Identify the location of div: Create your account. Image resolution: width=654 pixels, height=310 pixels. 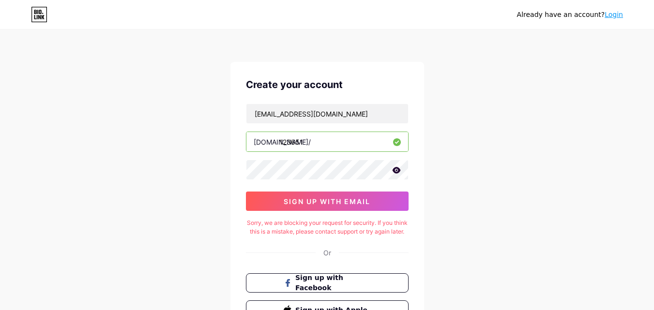
(327, 85).